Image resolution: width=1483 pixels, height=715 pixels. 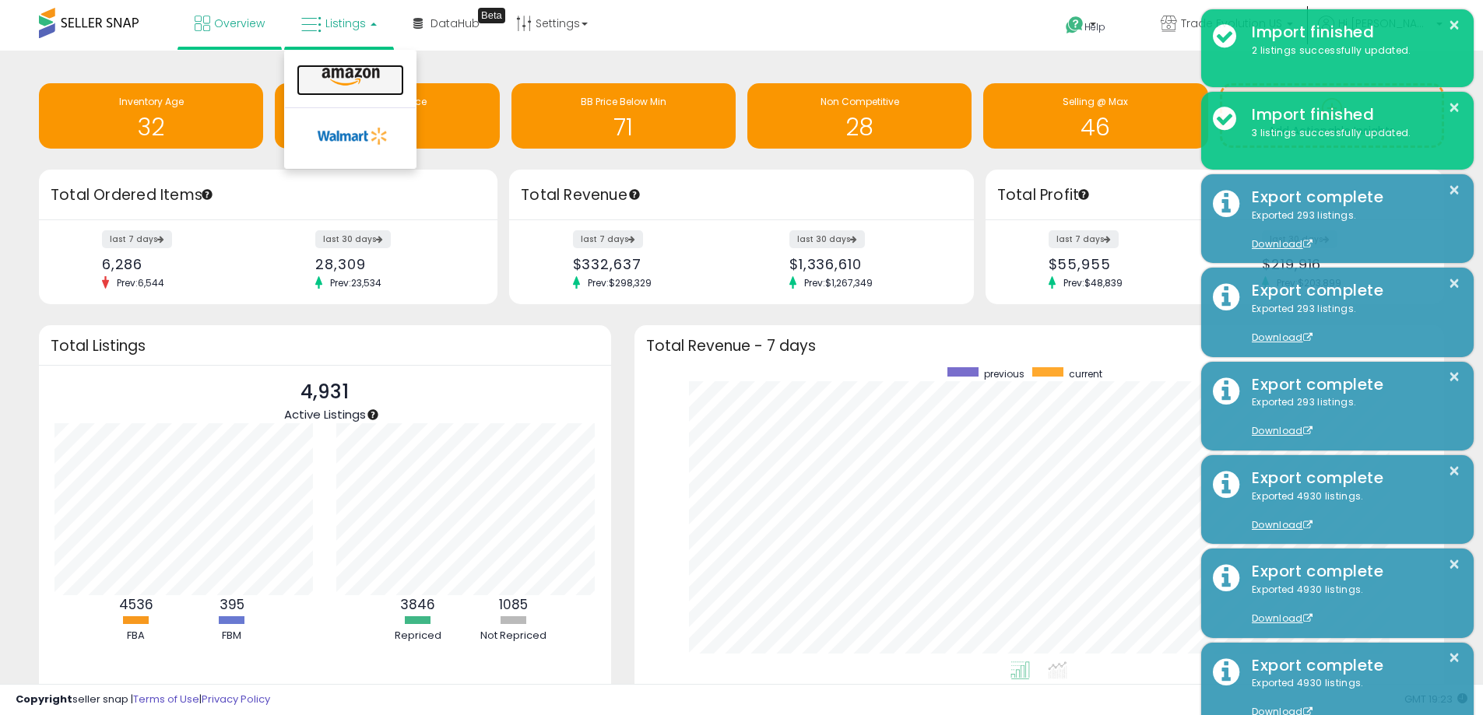 I want to click on span: Non Competitive, so click(x=859, y=101).